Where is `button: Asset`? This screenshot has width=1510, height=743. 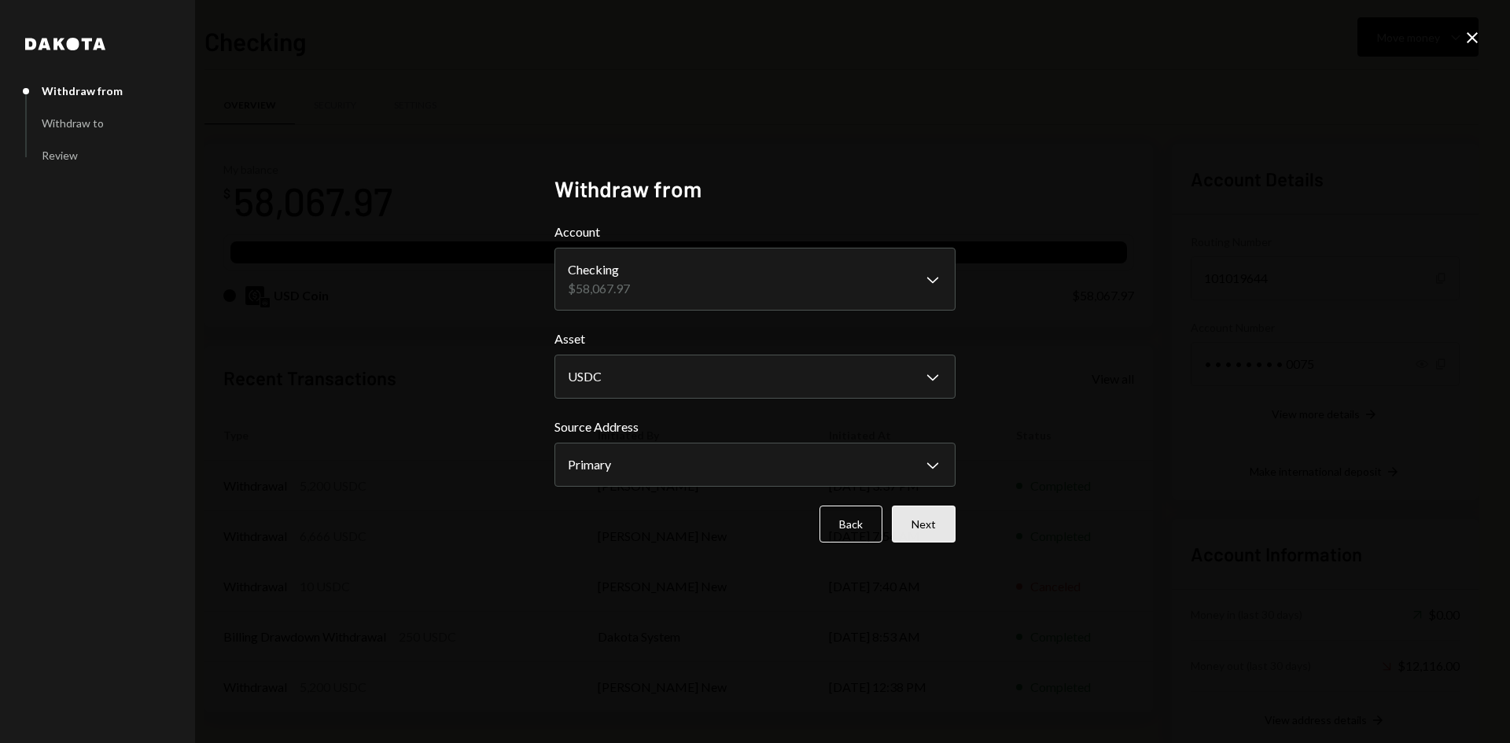
button: Asset is located at coordinates (755, 377).